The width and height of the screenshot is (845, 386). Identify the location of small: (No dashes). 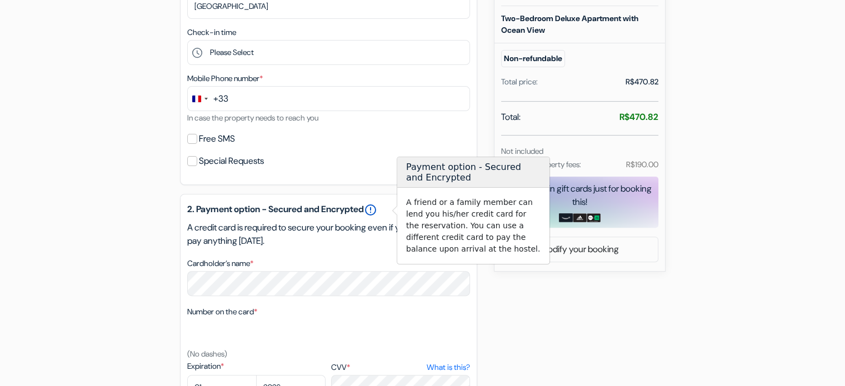
(207, 354).